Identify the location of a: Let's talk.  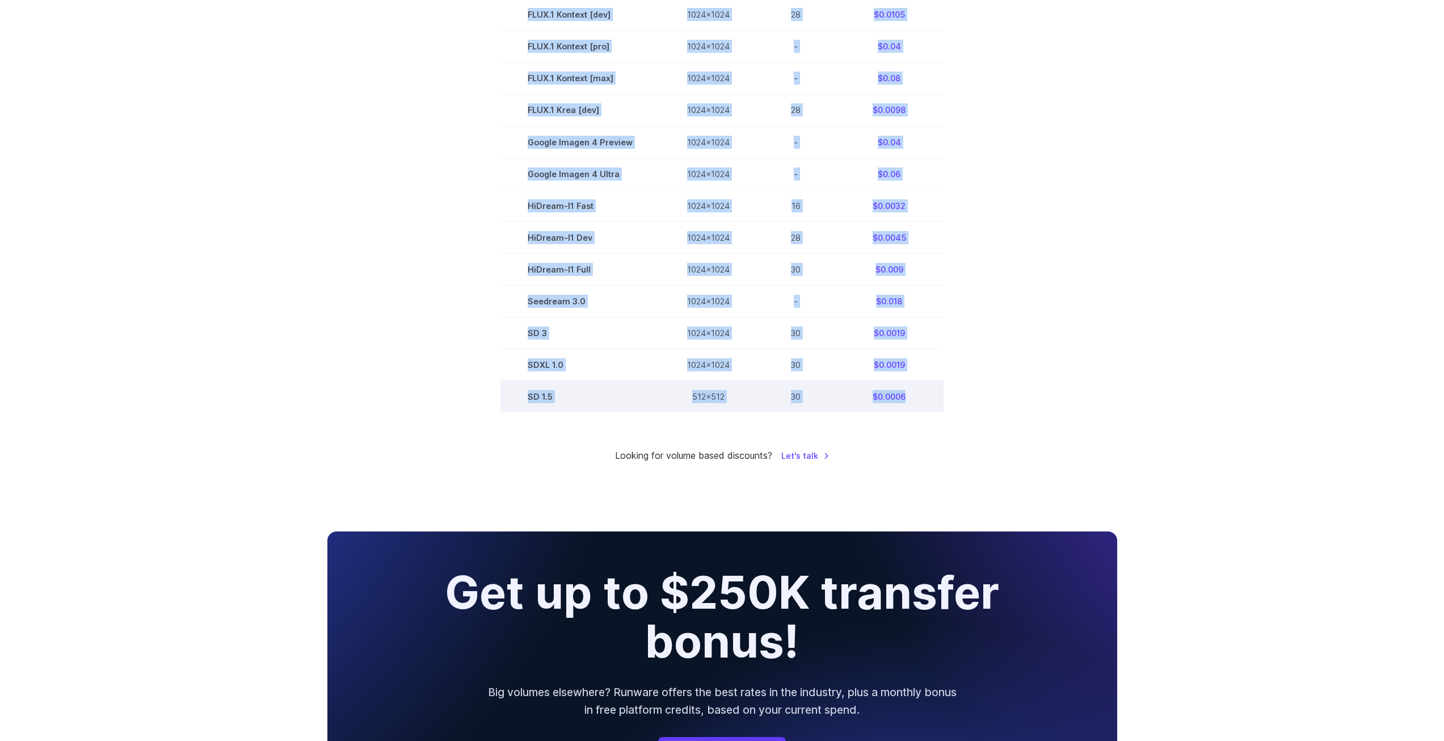
(805, 455).